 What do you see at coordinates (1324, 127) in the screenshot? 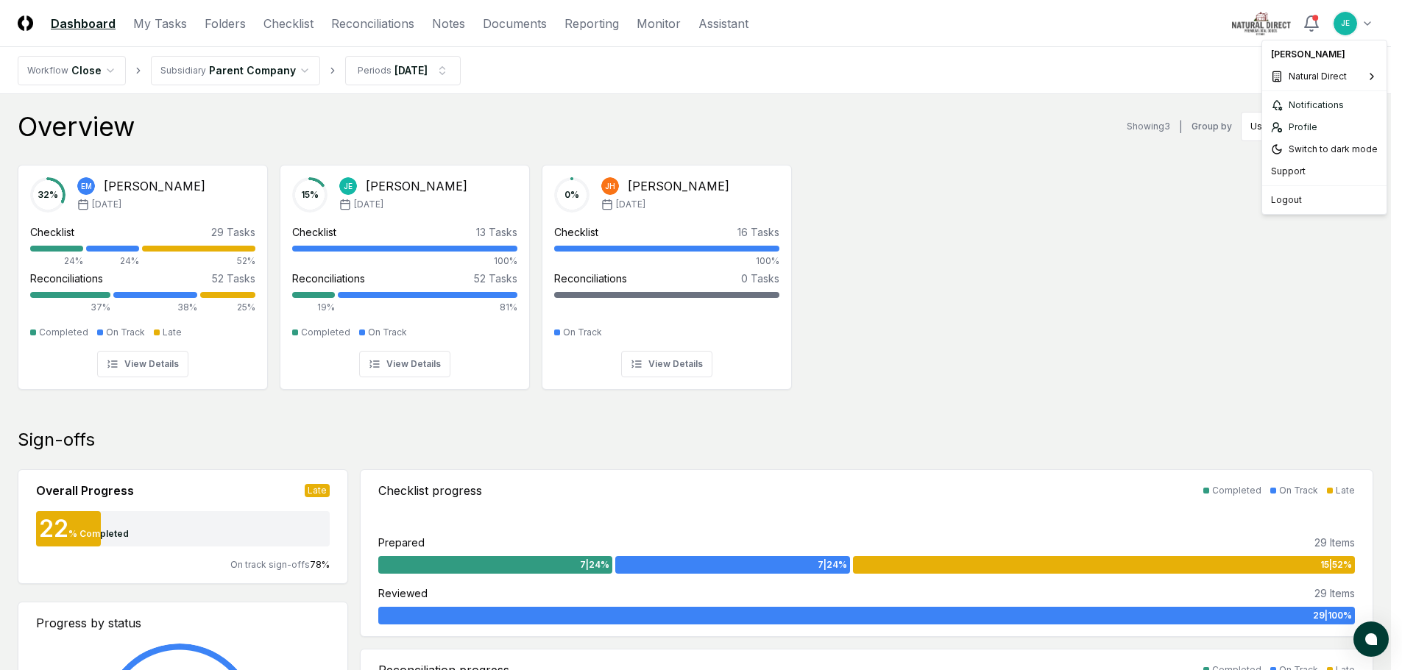
I see `a: Profile` at bounding box center [1324, 127].